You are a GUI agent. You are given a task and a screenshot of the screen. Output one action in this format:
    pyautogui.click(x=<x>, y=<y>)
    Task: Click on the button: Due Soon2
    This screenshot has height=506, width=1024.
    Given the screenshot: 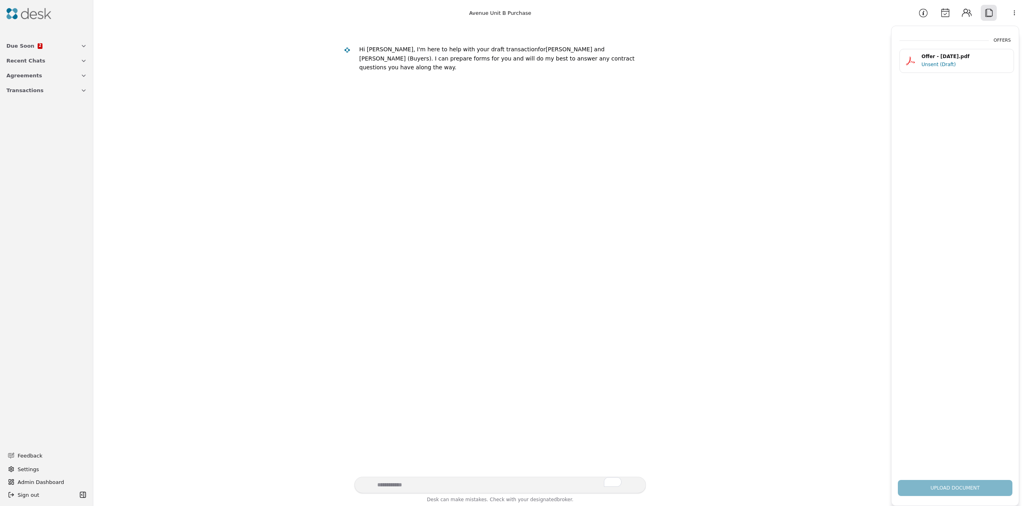 What is the action you would take?
    pyautogui.click(x=46, y=46)
    